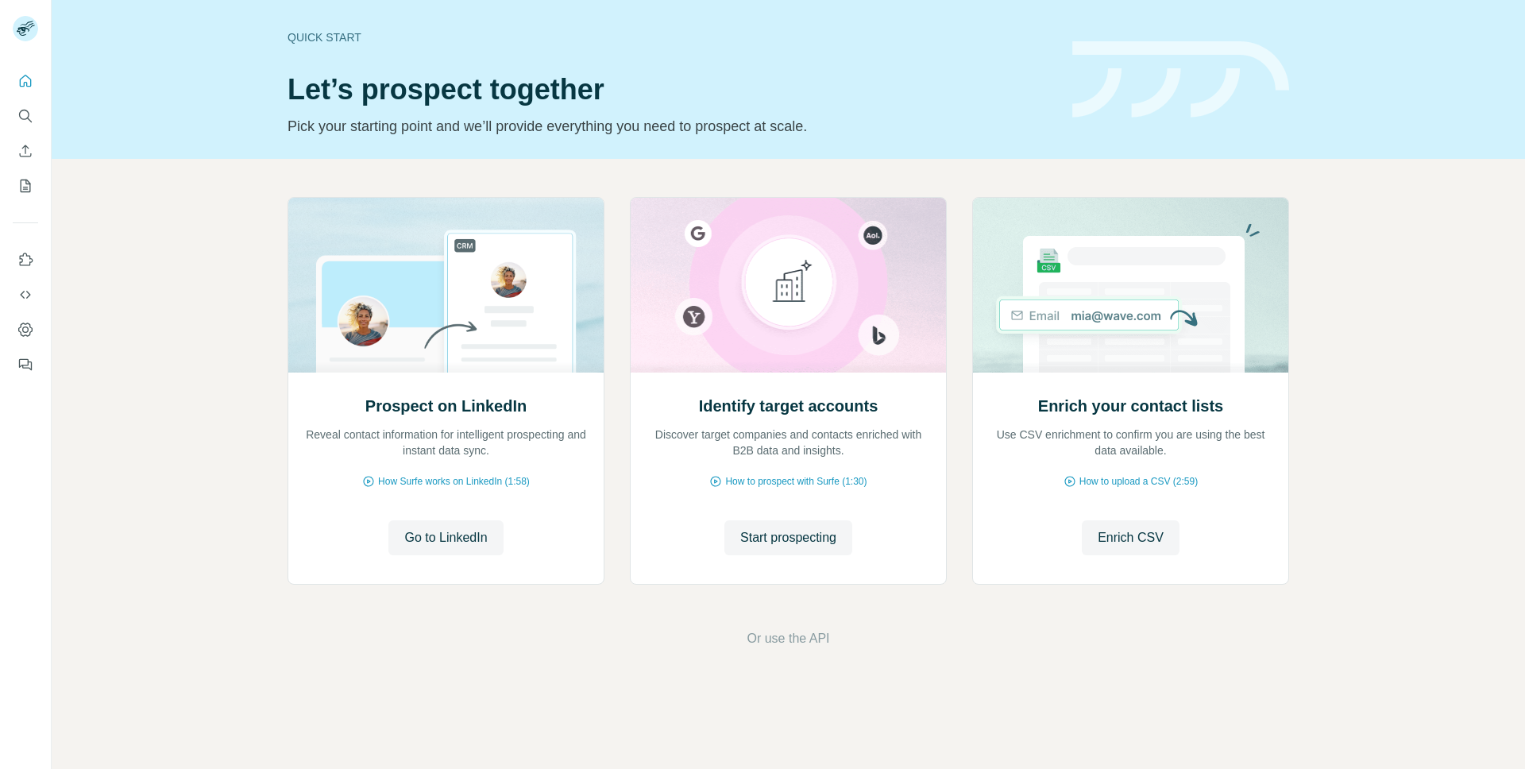 This screenshot has width=1525, height=769. I want to click on span: Go to LinkedIn, so click(446, 538).